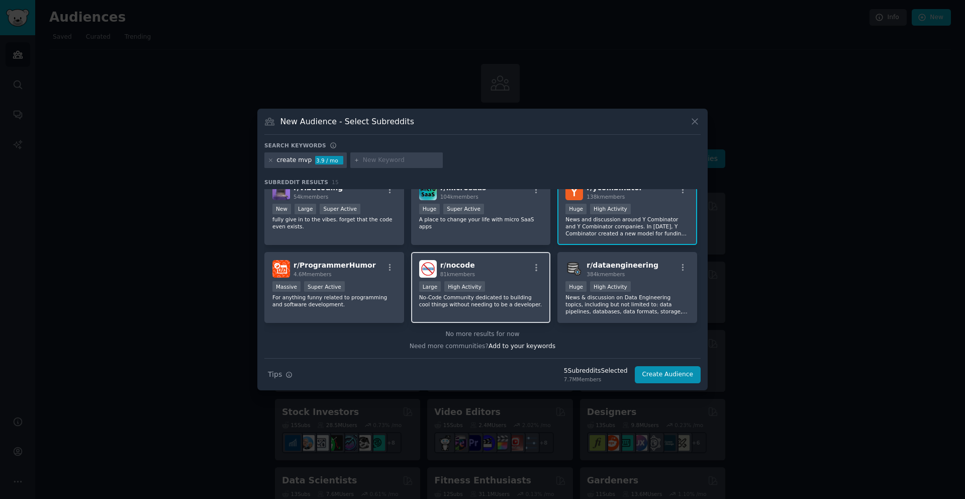  I want to click on span: Tips, so click(275, 374).